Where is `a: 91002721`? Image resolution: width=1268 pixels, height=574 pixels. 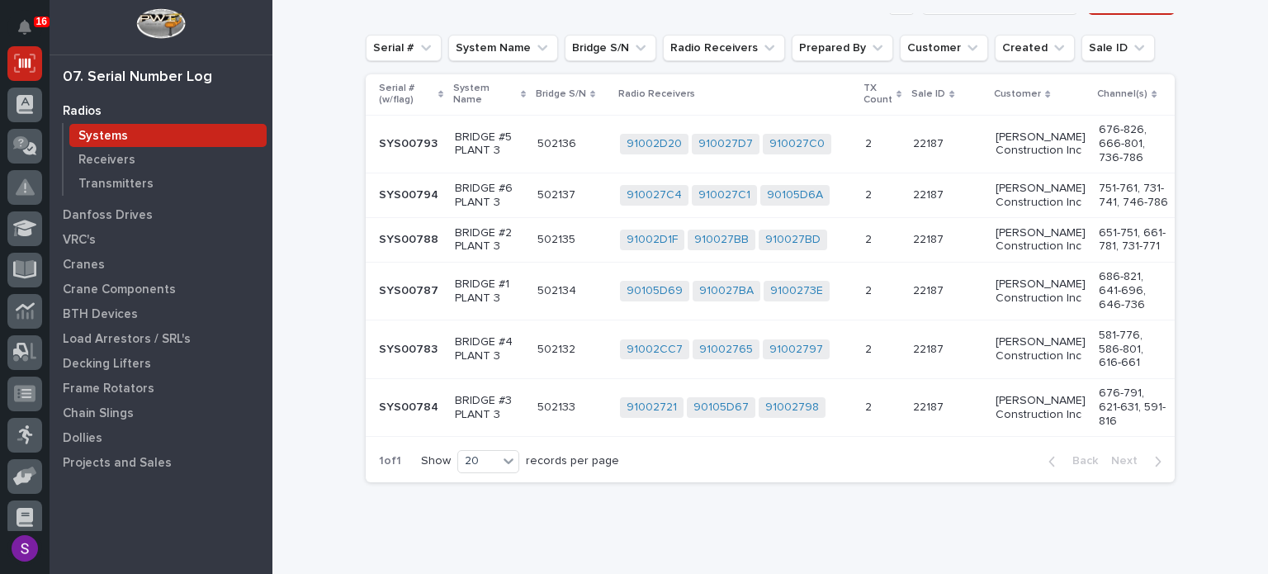 a: 91002721 is located at coordinates (652, 407).